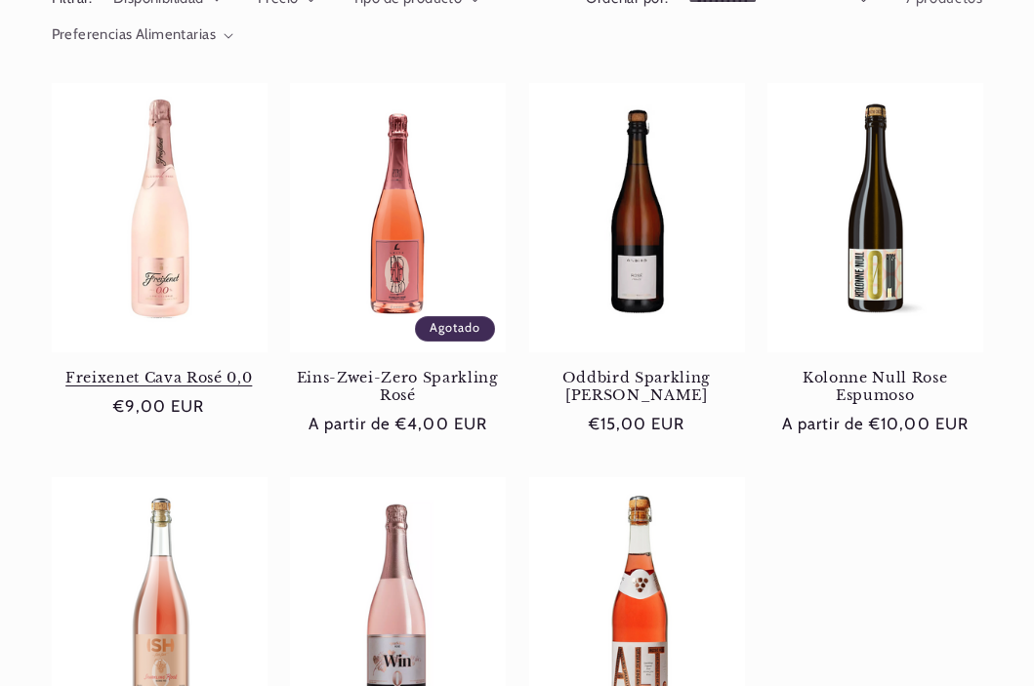 The image size is (1034, 686). I want to click on span: Preferencias Alimentarias, so click(134, 34).